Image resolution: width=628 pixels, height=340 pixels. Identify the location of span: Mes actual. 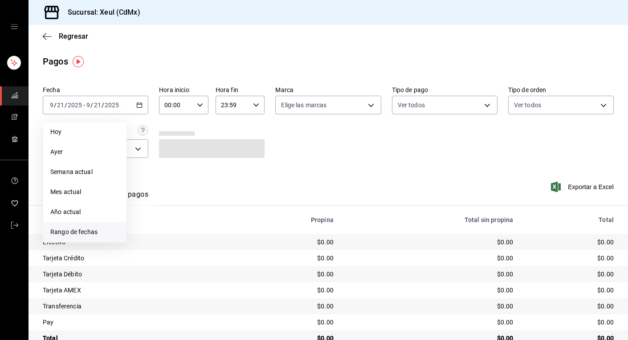
(85, 192).